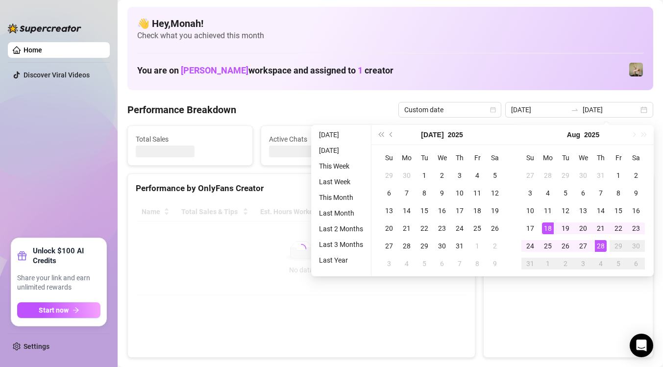 The width and height of the screenshot is (663, 367). What do you see at coordinates (36, 346) in the screenshot?
I see `a: Settings` at bounding box center [36, 346].